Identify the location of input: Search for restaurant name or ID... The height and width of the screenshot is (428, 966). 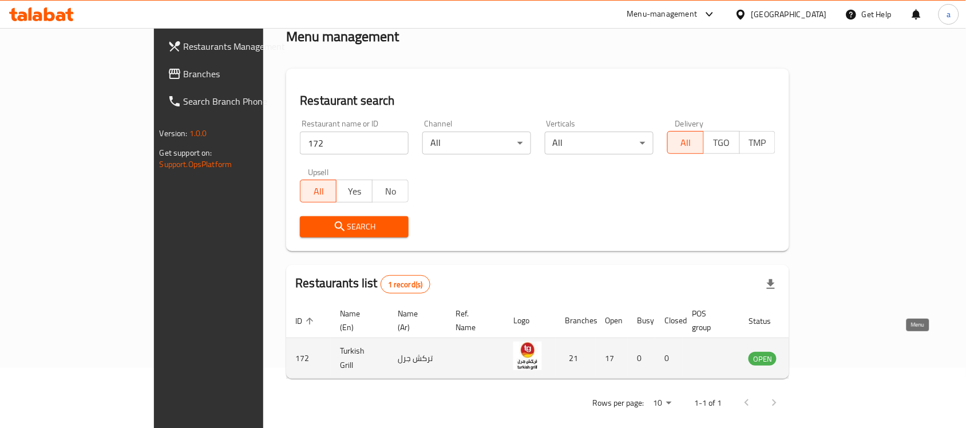
(354, 143).